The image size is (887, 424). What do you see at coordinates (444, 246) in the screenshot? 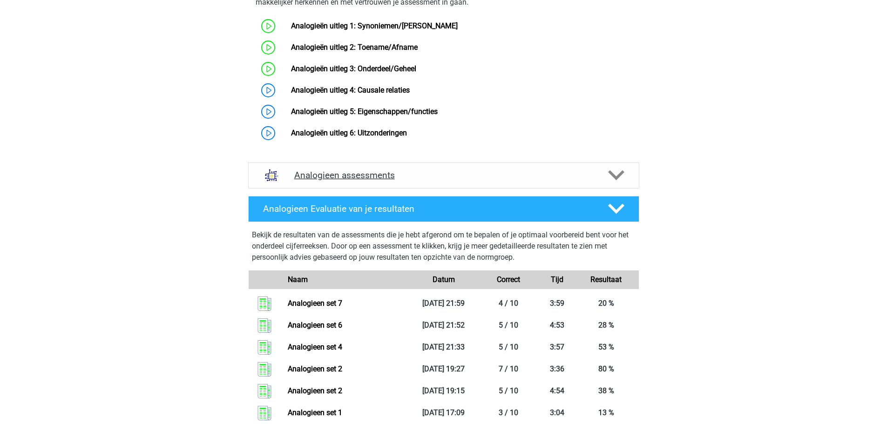
I see `p: Bekijk de resultaten van de assessments die je hebt afgerond om te bepalen of je optimaal voorber...` at bounding box center [444, 246].